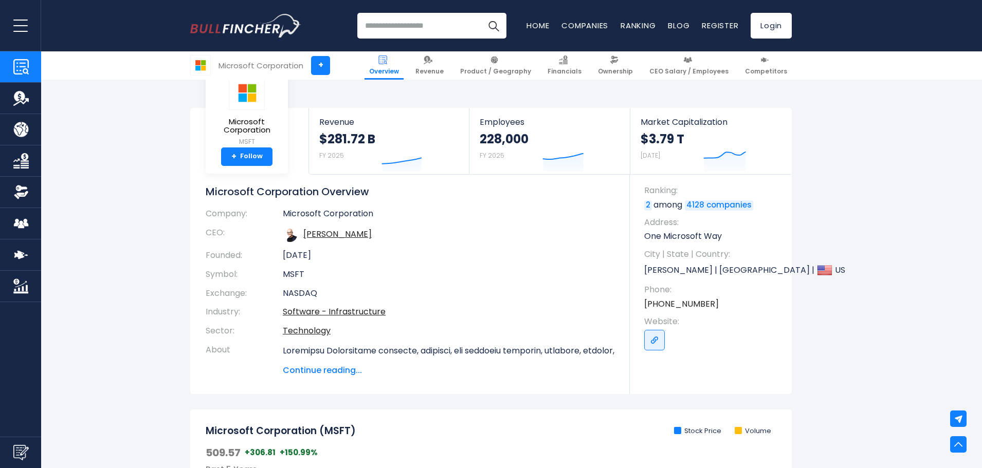 This screenshot has width=982, height=468. What do you see at coordinates (720, 25) in the screenshot?
I see `a: Register` at bounding box center [720, 25].